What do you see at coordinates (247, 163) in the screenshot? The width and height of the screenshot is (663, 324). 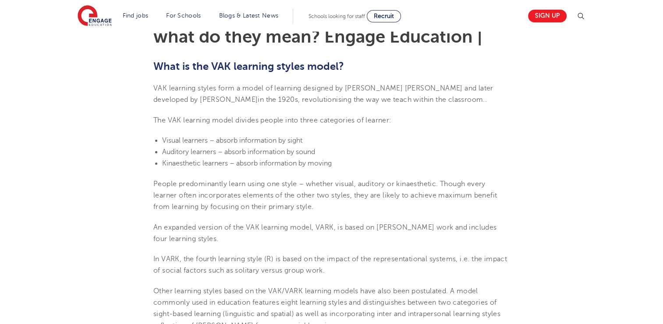 I see `span: Kinaesthetic learners – absorb information by moving` at bounding box center [247, 163].